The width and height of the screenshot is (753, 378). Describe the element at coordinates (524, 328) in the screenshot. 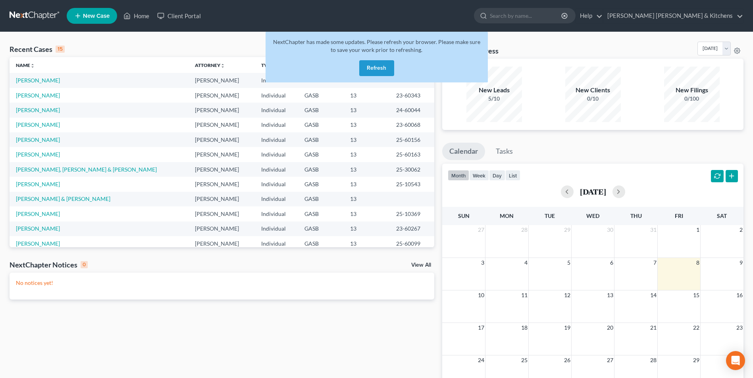

I see `span: 18` at that location.